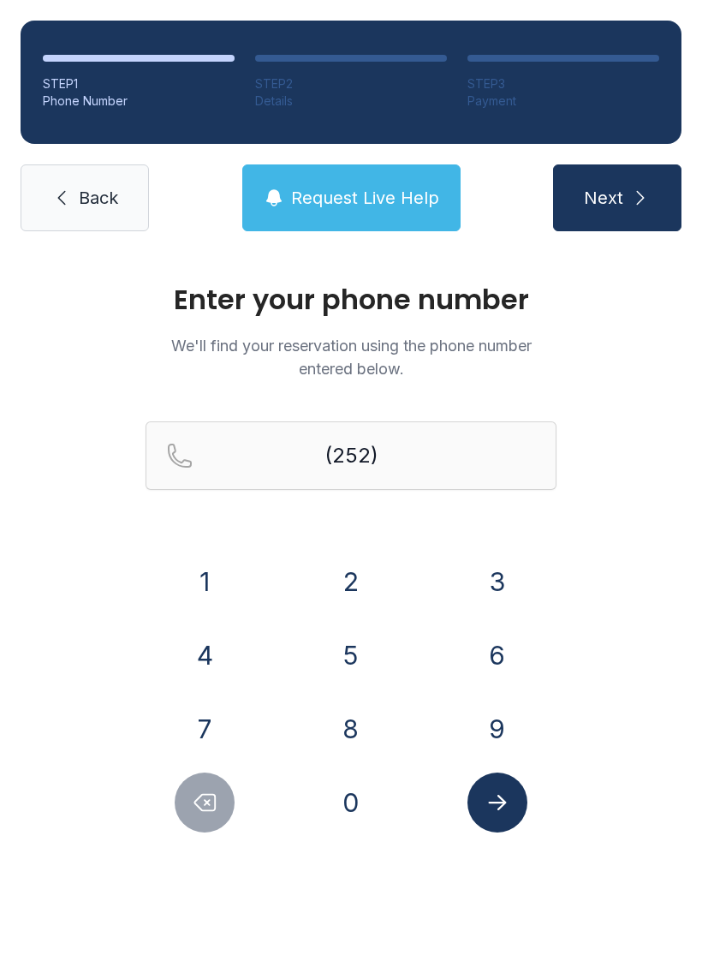  What do you see at coordinates (205, 803) in the screenshot?
I see `button: Delete number` at bounding box center [205, 803].